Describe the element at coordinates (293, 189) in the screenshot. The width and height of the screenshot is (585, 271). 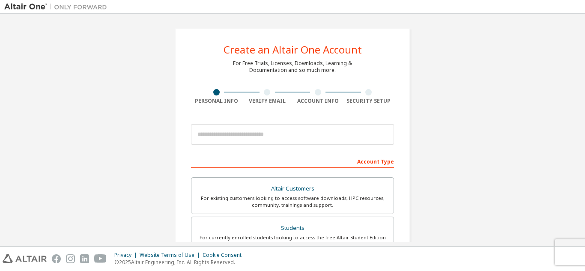
I see `div: Altair Customers` at that location.